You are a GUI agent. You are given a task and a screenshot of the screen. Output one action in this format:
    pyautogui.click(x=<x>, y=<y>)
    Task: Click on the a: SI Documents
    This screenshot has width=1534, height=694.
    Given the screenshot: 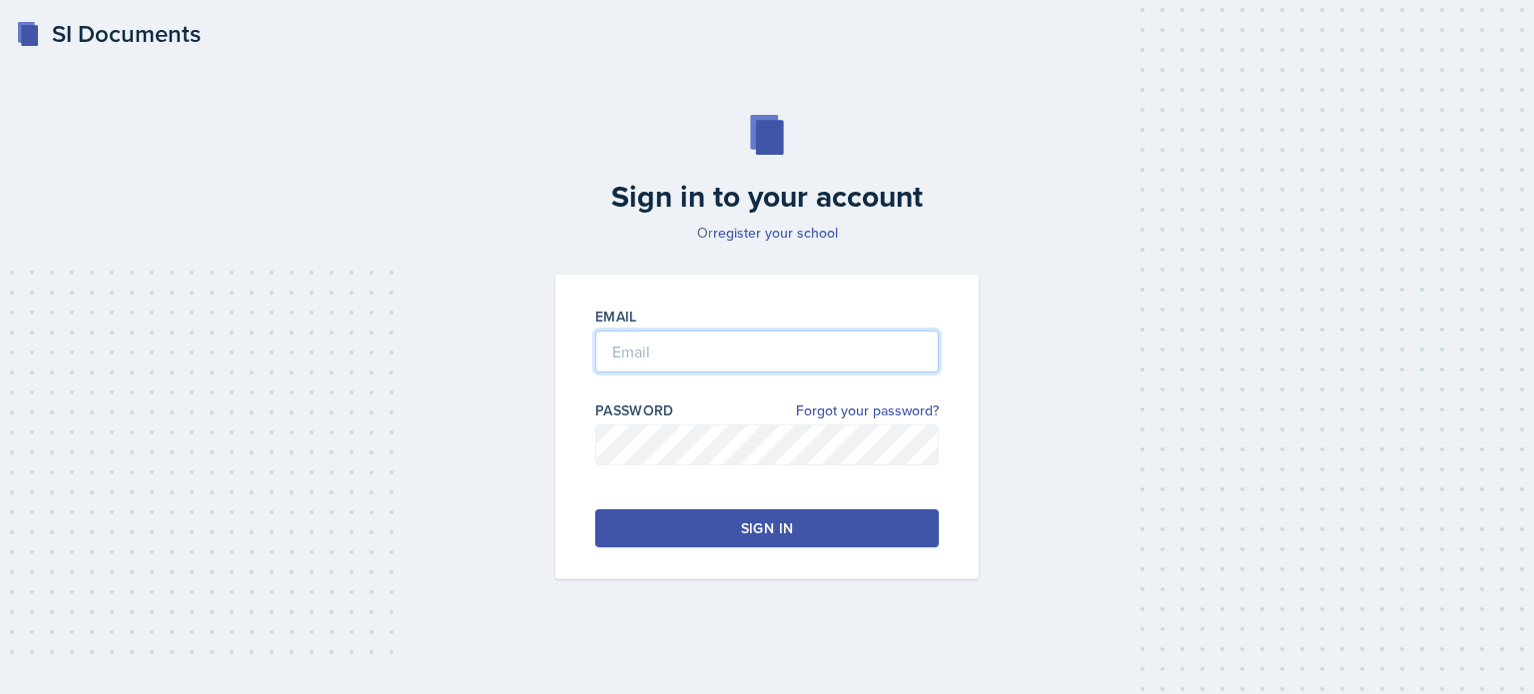 What is the action you would take?
    pyautogui.click(x=108, y=34)
    